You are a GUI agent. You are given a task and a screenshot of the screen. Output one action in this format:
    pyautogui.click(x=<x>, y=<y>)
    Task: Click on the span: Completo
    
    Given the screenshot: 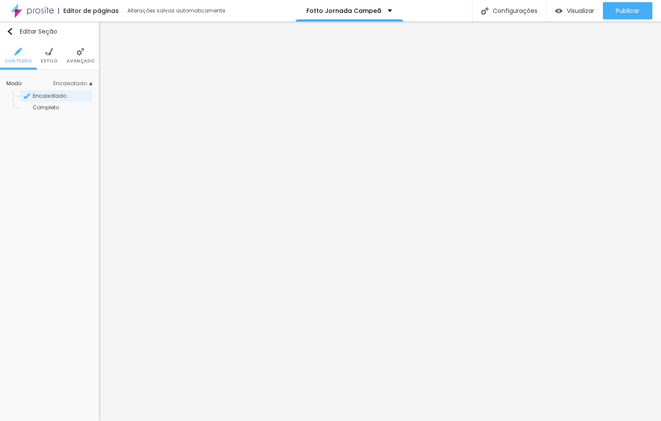 What is the action you would take?
    pyautogui.click(x=46, y=107)
    